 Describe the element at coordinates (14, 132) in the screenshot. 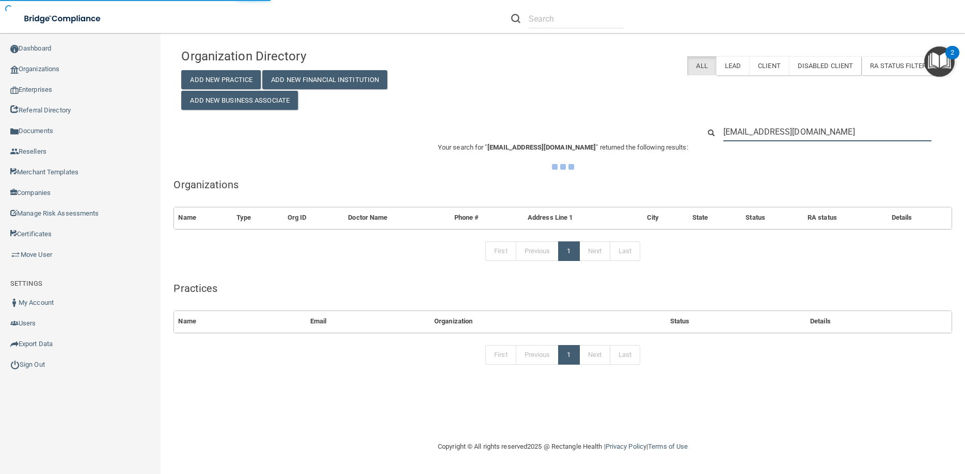

I see `img: icon-documents.8dae5593.png` at that location.